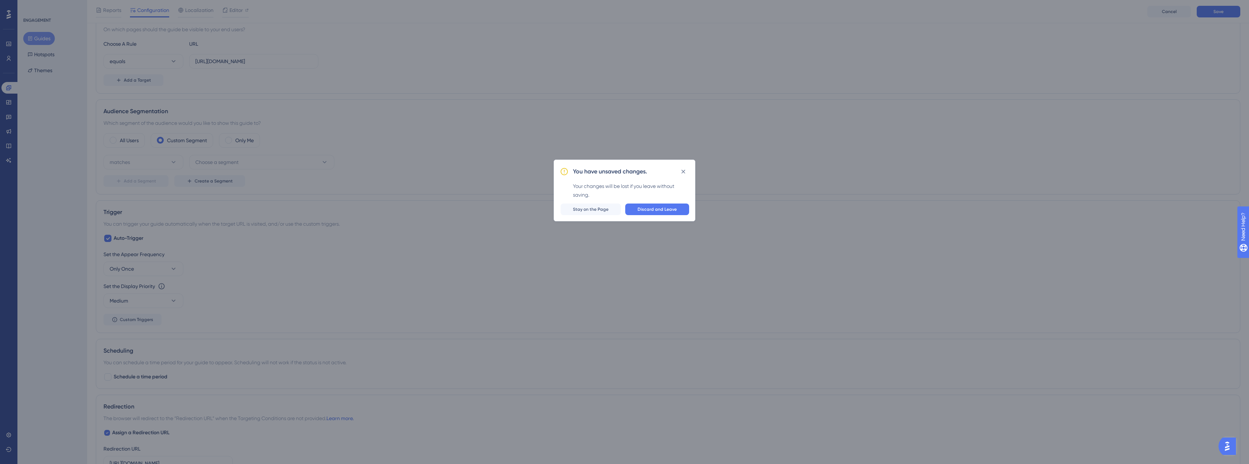  What do you see at coordinates (657, 209) in the screenshot?
I see `span: Discard and Leave` at bounding box center [657, 209].